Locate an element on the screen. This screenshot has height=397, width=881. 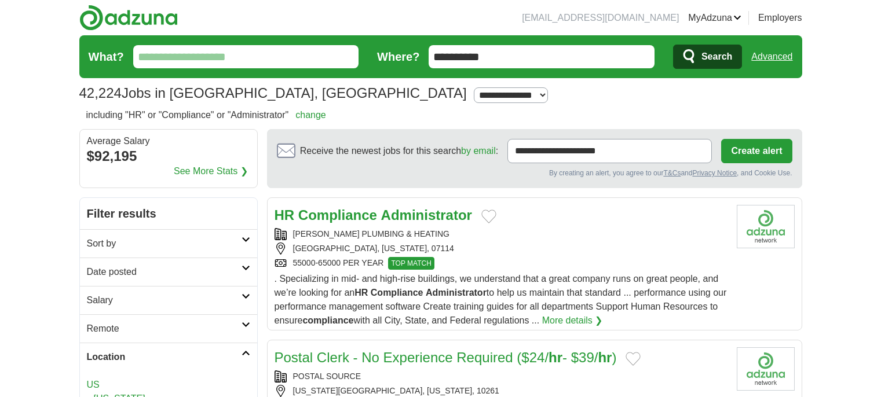
a: Date posted is located at coordinates (169, 272).